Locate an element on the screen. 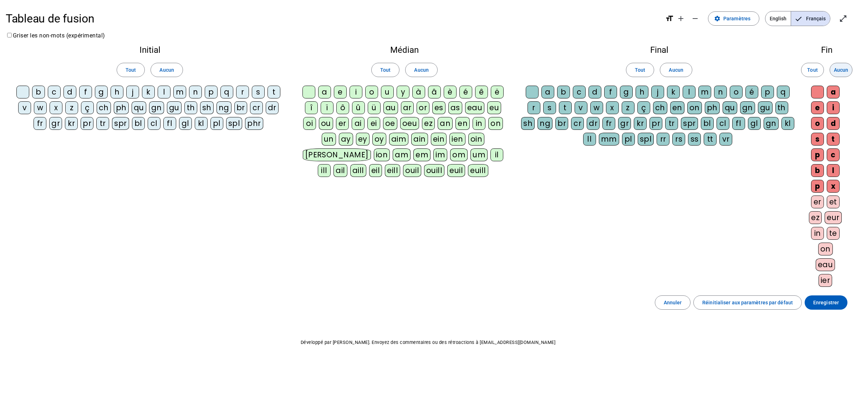 This screenshot has height=406, width=856. div: aill is located at coordinates (358, 171).